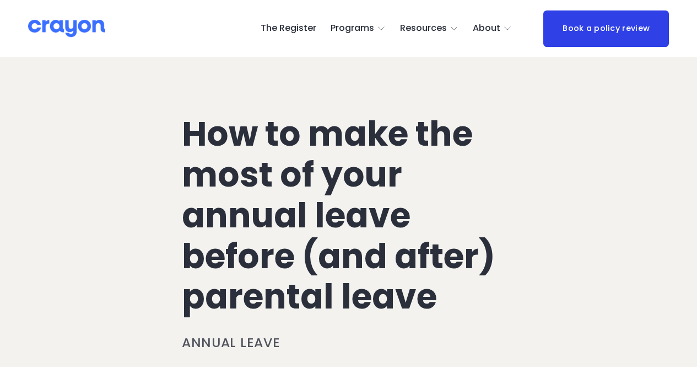  I want to click on a: Annual leave, so click(231, 342).